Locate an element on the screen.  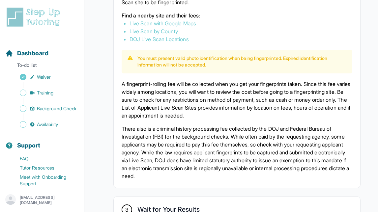
span: Availability is located at coordinates (47, 125).